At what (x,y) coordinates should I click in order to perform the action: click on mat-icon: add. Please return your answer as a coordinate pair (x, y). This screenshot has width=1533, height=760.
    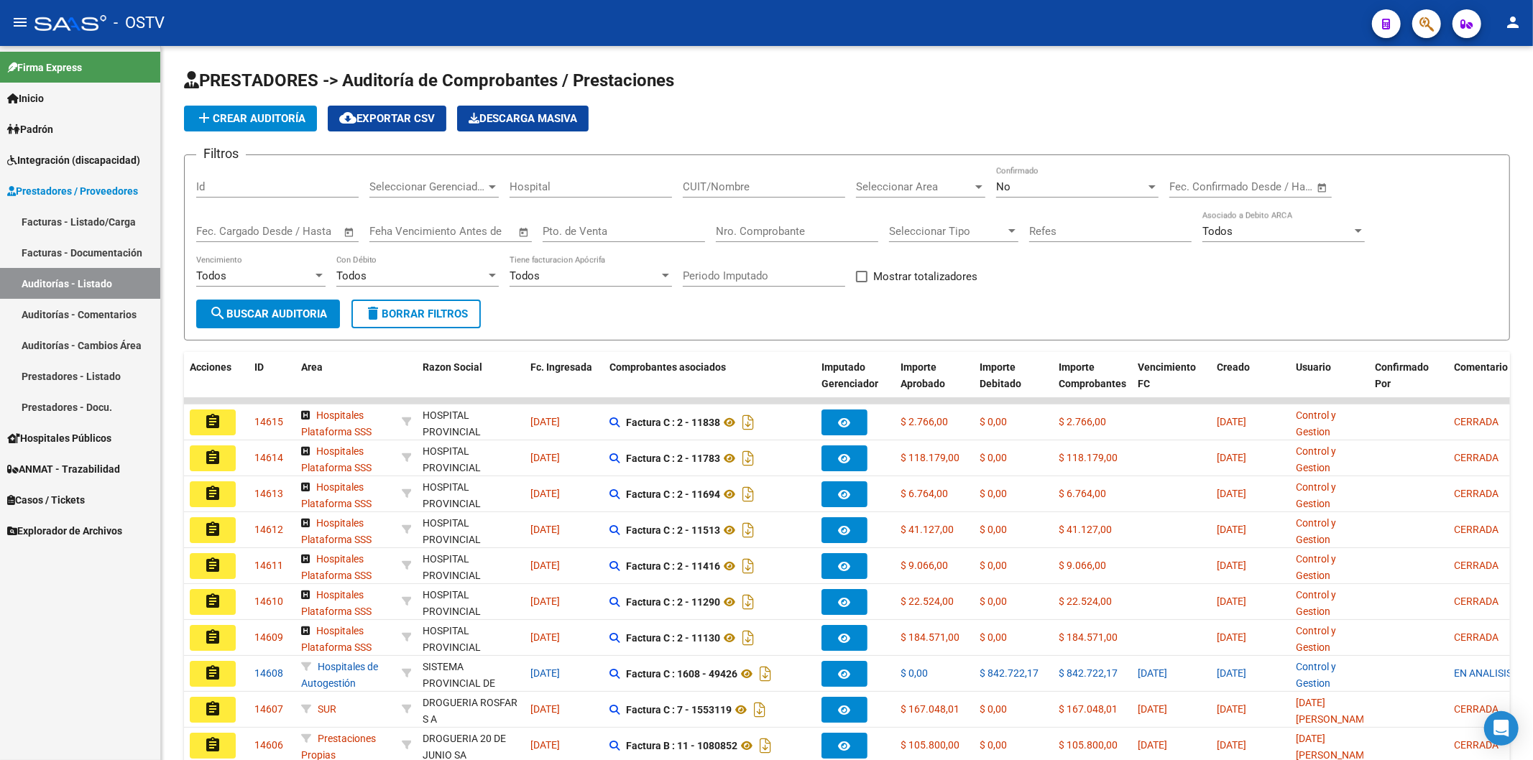
    Looking at the image, I should click on (204, 118).